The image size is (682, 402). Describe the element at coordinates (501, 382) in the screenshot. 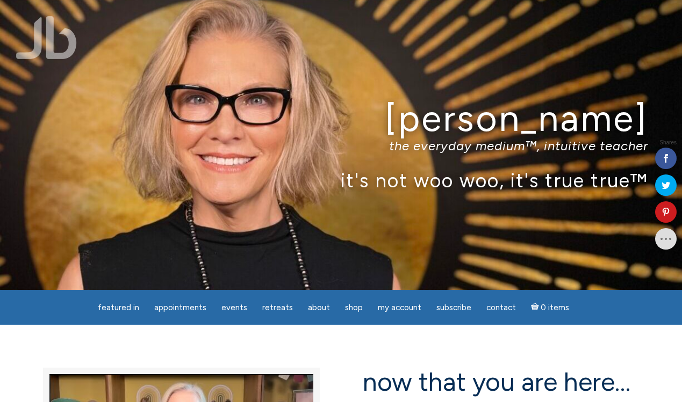

I see `h2: now that you are here…` at that location.